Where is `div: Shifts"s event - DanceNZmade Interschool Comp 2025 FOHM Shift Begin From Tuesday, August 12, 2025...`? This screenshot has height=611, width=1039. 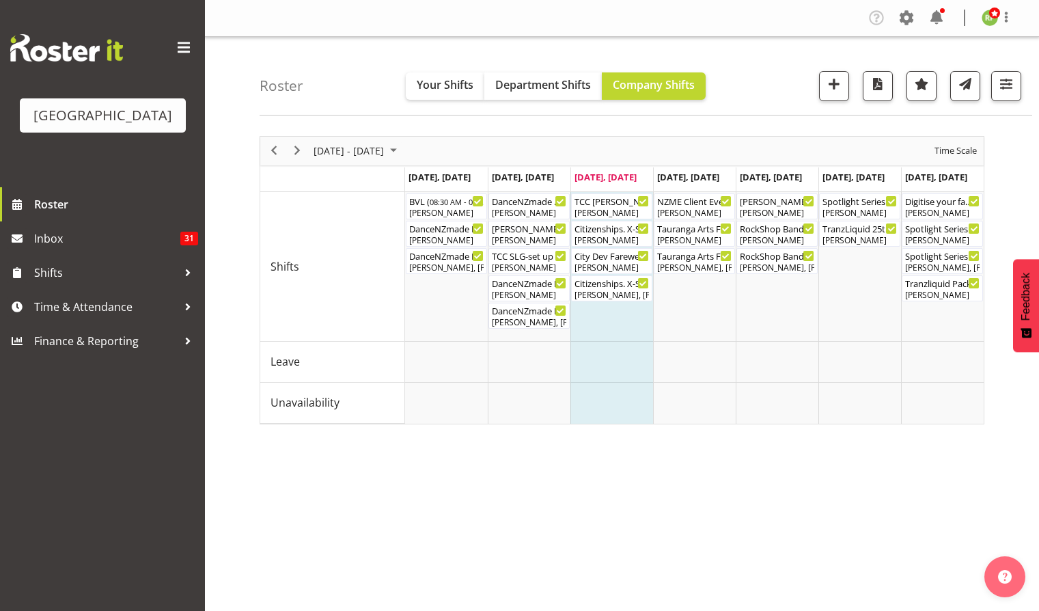
div: Shifts"s event - DanceNZmade Interschool Comp 2025 FOHM Shift Begin From Tuesday, August 12, 2025... is located at coordinates (529, 288).